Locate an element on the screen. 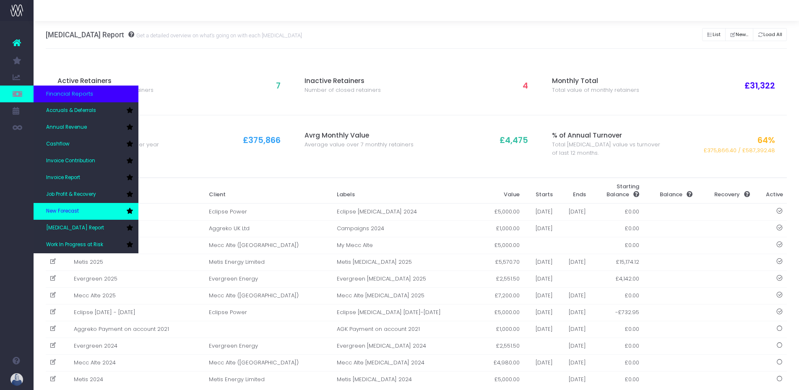  span: 7 is located at coordinates (278, 86).